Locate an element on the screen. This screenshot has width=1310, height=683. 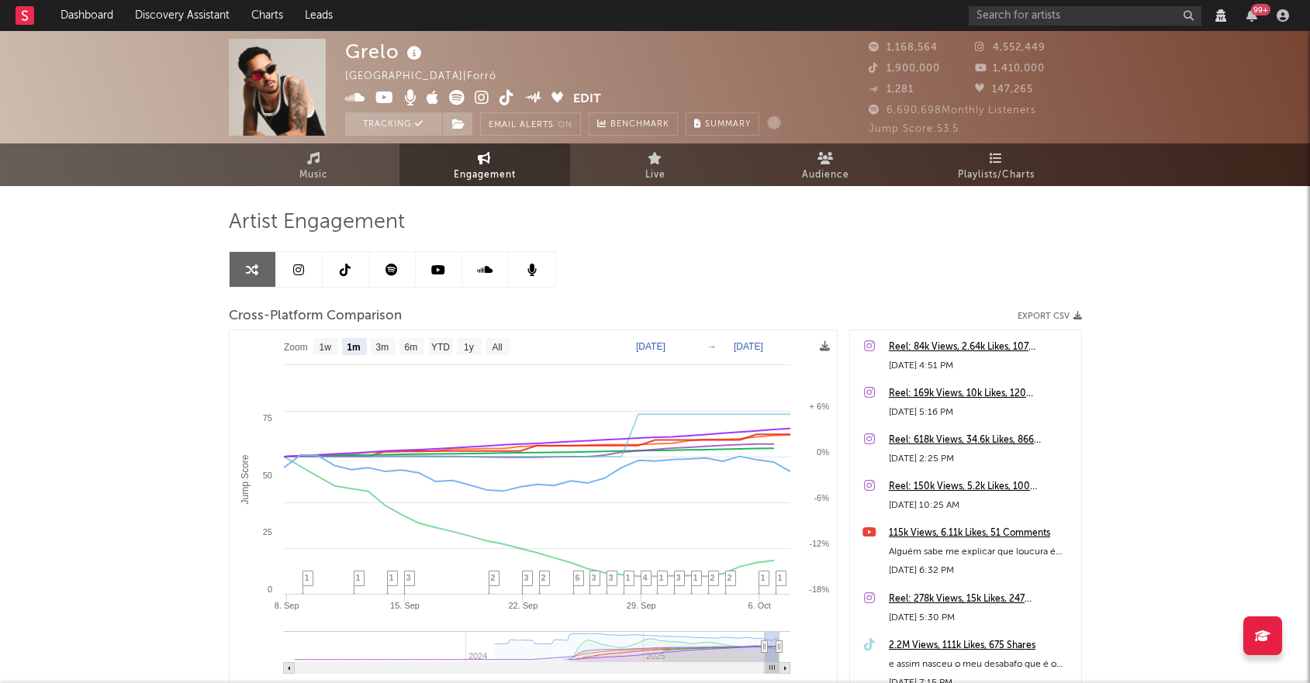
text: -6% is located at coordinates (821, 498).